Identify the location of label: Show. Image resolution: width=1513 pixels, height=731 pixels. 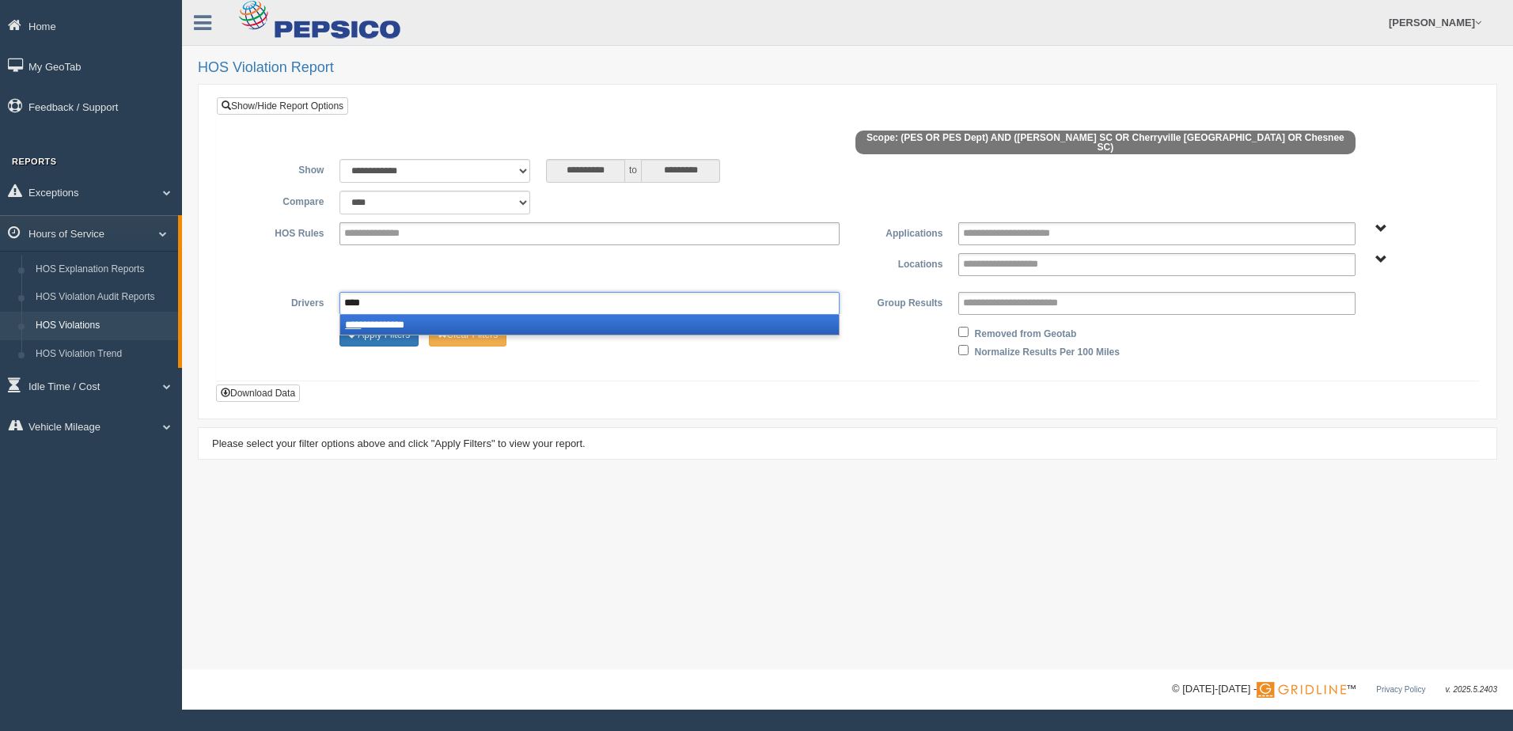
(280, 169).